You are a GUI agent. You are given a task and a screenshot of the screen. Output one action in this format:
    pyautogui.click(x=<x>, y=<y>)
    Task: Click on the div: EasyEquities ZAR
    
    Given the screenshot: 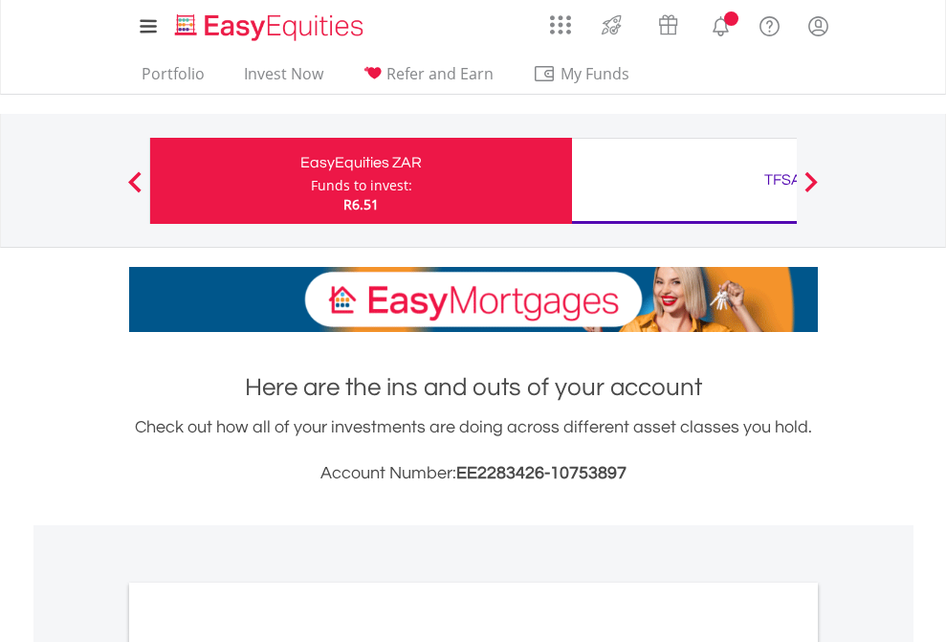 What is the action you would take?
    pyautogui.click(x=360, y=163)
    